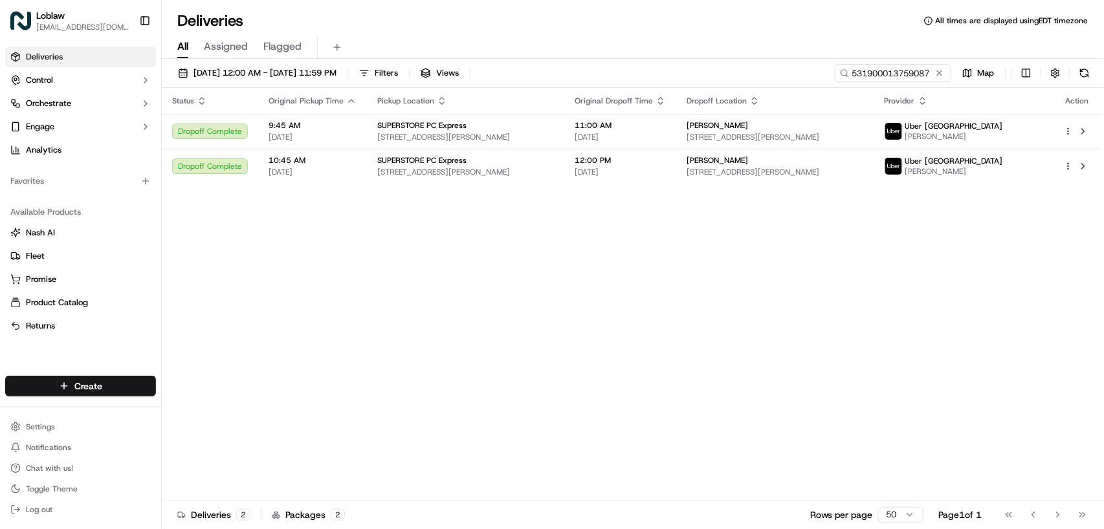  Describe the element at coordinates (447, 73) in the screenshot. I see `span: Views` at that location.